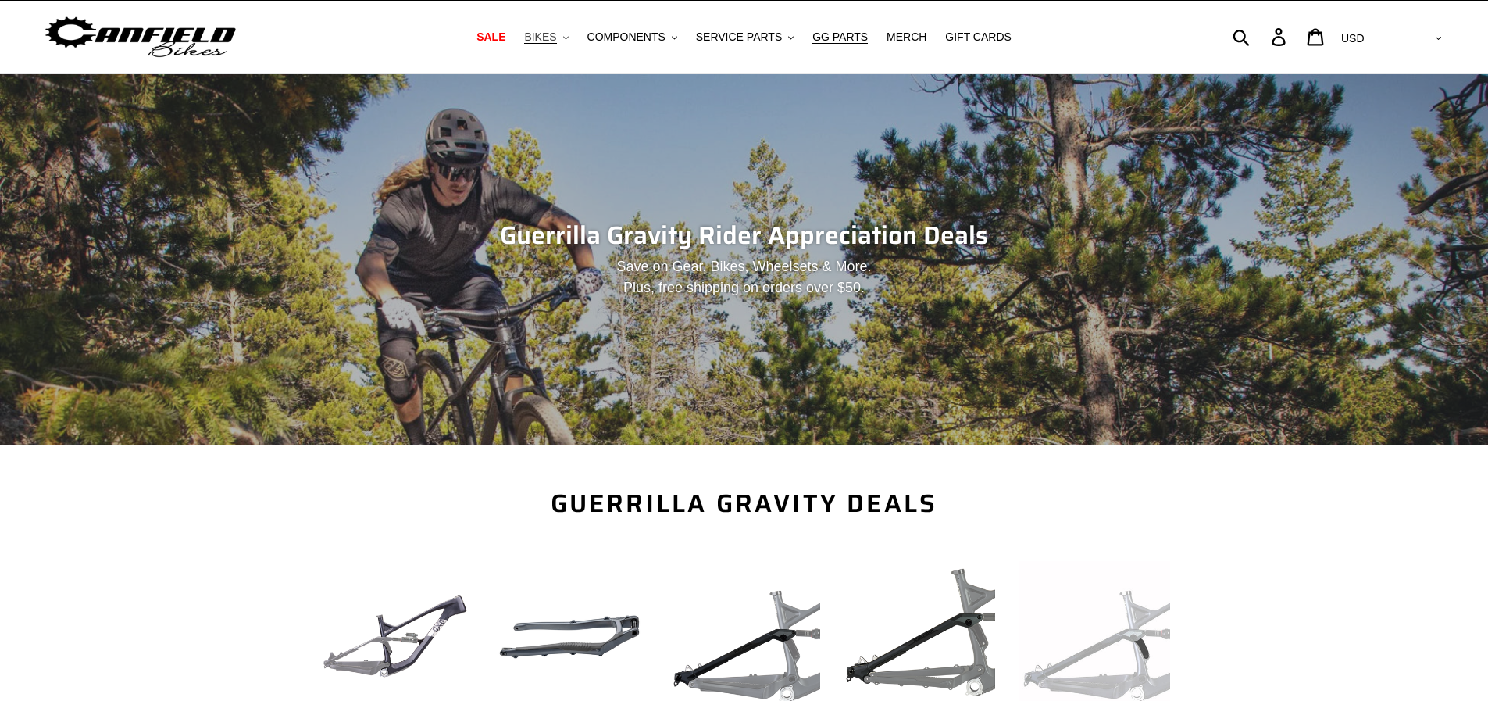  What do you see at coordinates (141, 37) in the screenshot?
I see `img: Canfield Bikes` at bounding box center [141, 37].